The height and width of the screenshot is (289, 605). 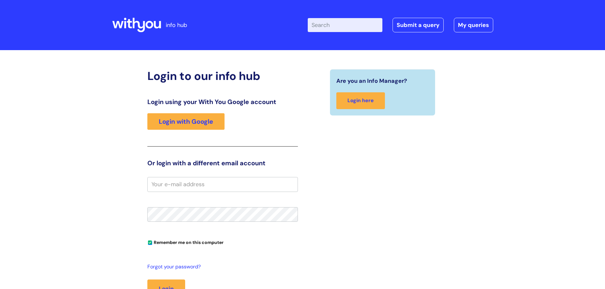 I want to click on a: Submit a query, so click(x=418, y=25).